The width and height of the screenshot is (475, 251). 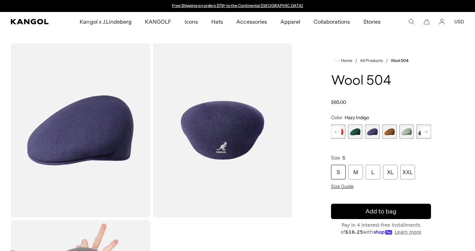 What do you see at coordinates (459, 22) in the screenshot?
I see `button: USD` at bounding box center [459, 22].